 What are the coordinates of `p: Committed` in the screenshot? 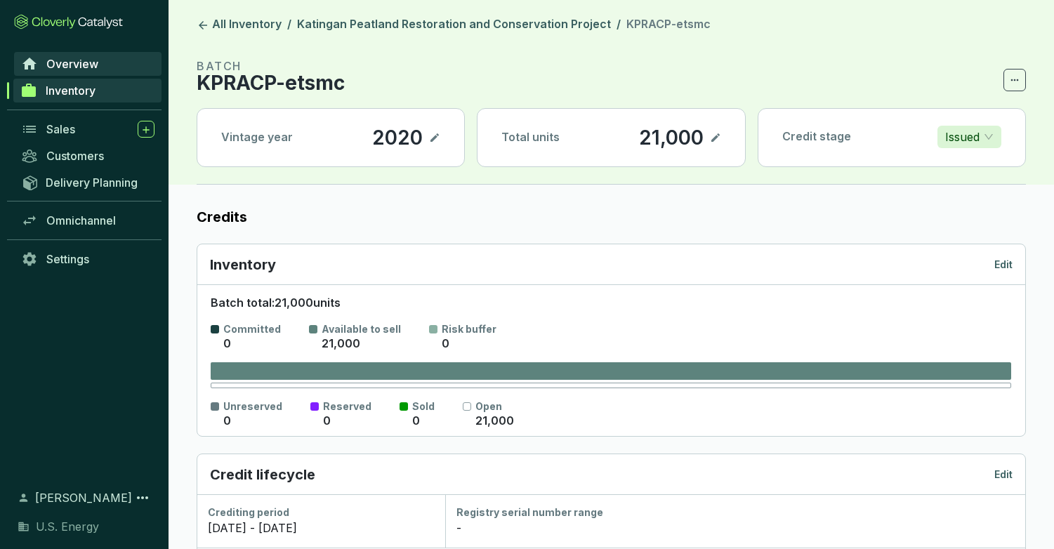 It's located at (252, 329).